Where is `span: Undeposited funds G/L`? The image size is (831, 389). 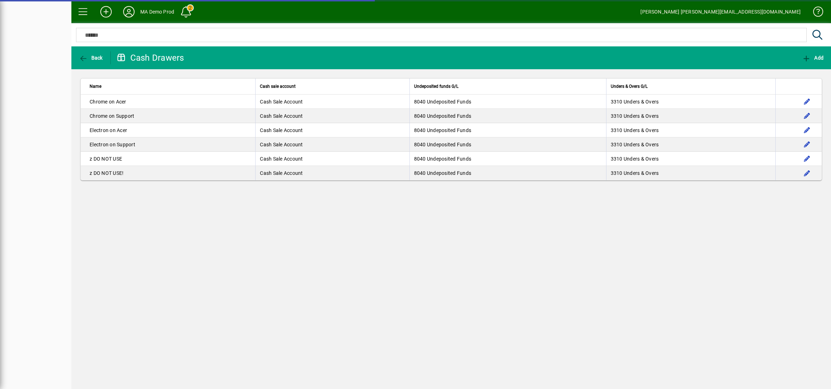
span: Undeposited funds G/L is located at coordinates (436, 86).